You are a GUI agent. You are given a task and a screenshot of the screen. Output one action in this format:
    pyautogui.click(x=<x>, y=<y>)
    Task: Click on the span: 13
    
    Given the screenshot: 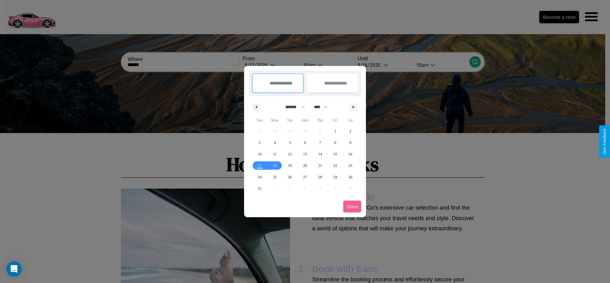 What is the action you would take?
    pyautogui.click(x=305, y=154)
    